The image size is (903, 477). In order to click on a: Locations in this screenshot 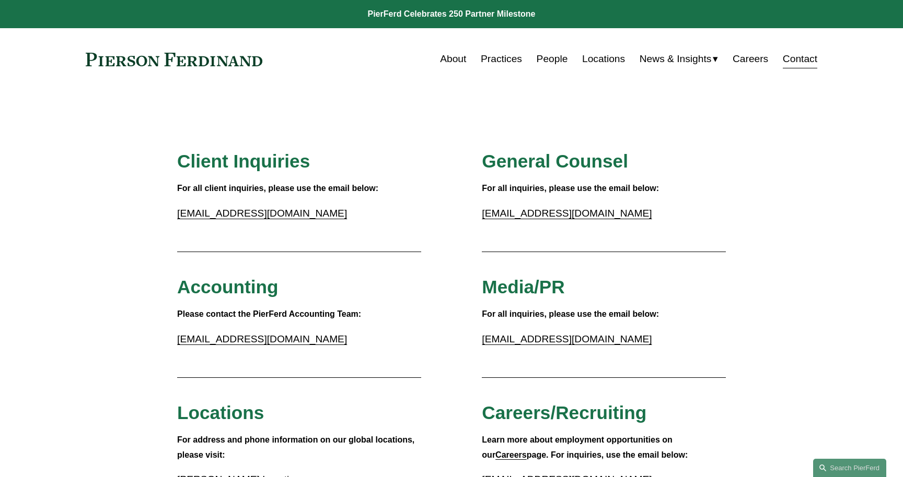, I will do `click(603, 59)`.